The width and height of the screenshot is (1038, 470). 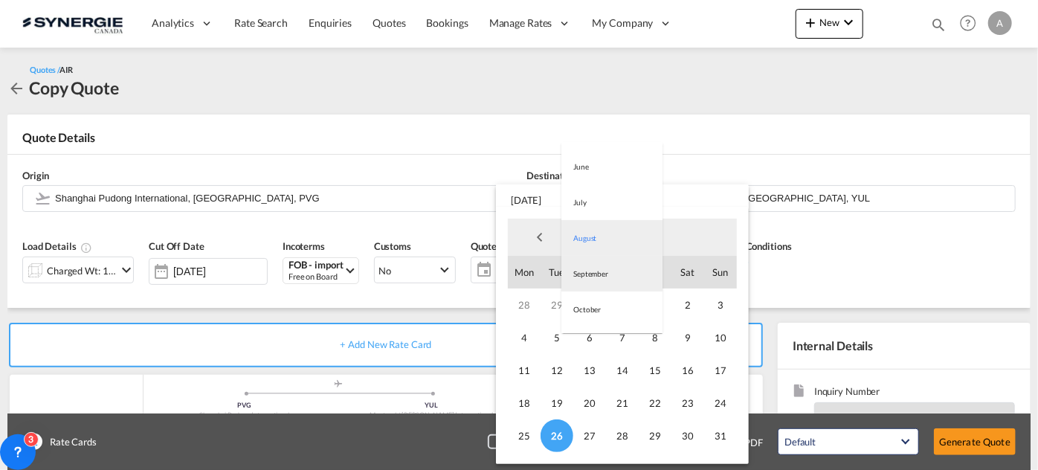 I want to click on md-option: November, so click(x=612, y=345).